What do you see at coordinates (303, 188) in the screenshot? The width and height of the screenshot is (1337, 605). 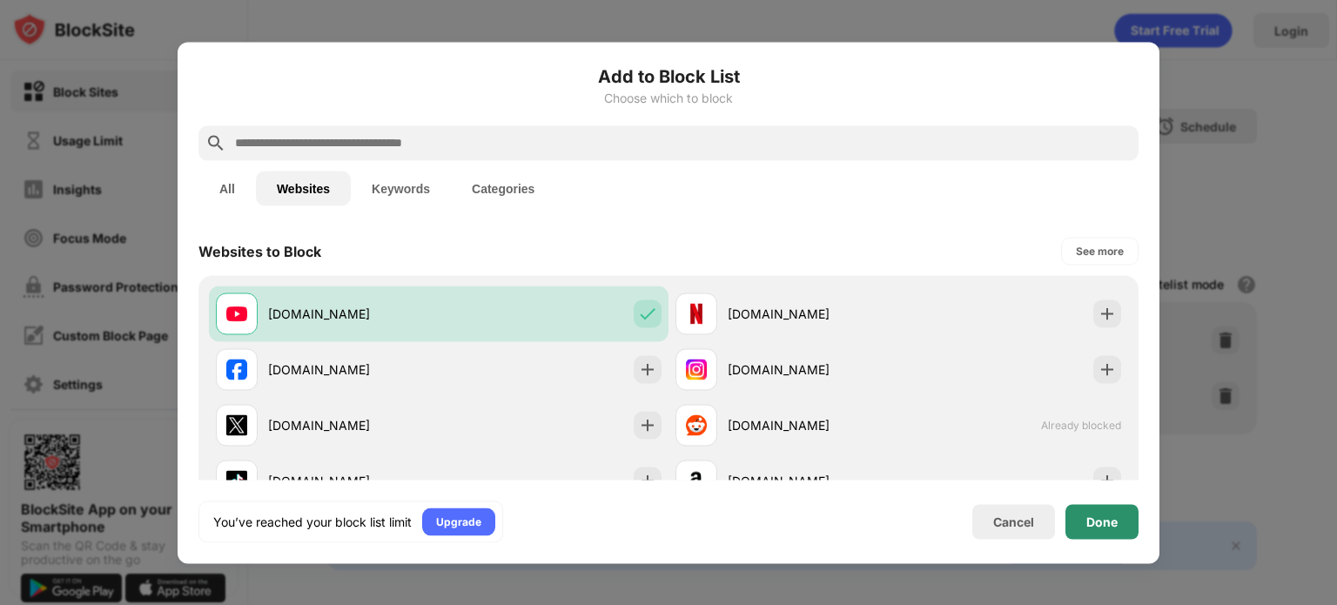 I see `button: Websites` at bounding box center [303, 188].